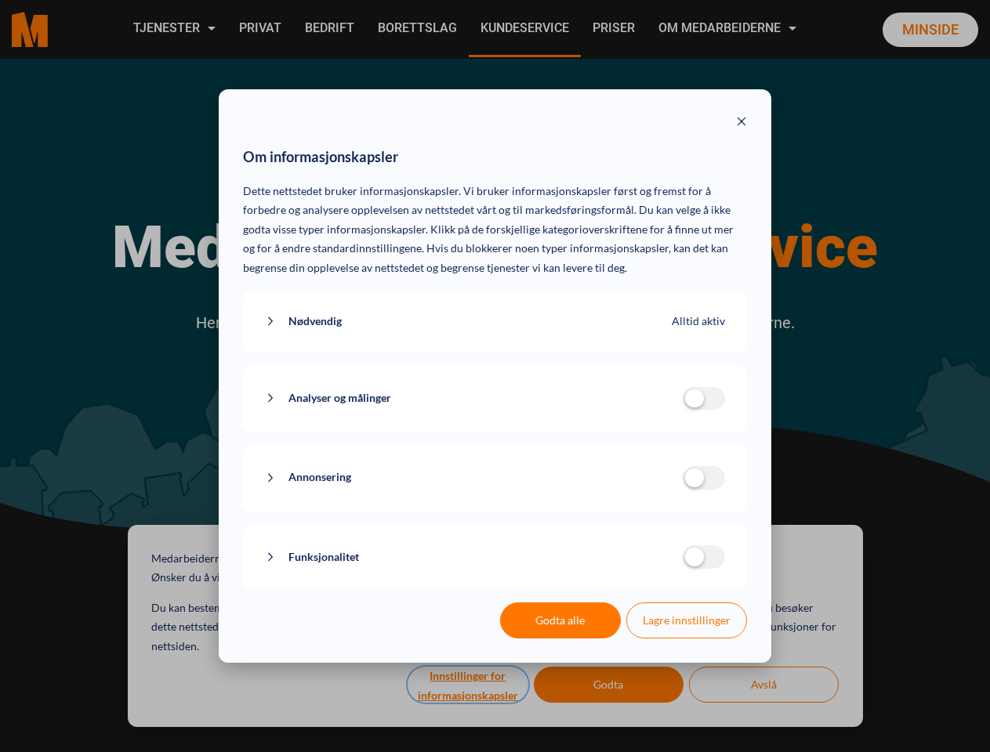 The image size is (990, 752). Describe the element at coordinates (473, 477) in the screenshot. I see `button: Annonsering` at that location.